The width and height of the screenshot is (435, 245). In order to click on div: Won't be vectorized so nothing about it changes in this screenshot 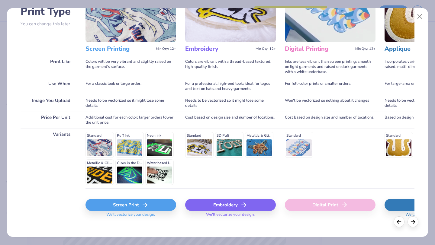, I will do `click(330, 103)`.